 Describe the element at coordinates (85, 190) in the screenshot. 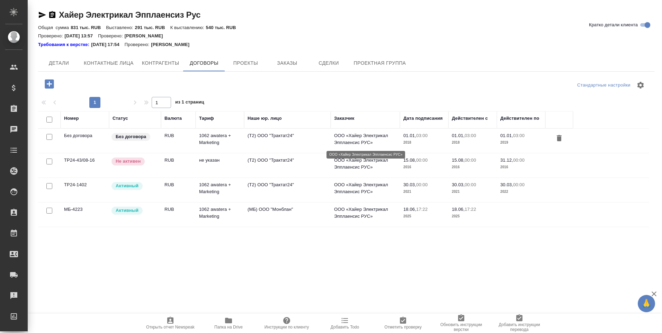

I see `td: ТР24-1402` at that location.